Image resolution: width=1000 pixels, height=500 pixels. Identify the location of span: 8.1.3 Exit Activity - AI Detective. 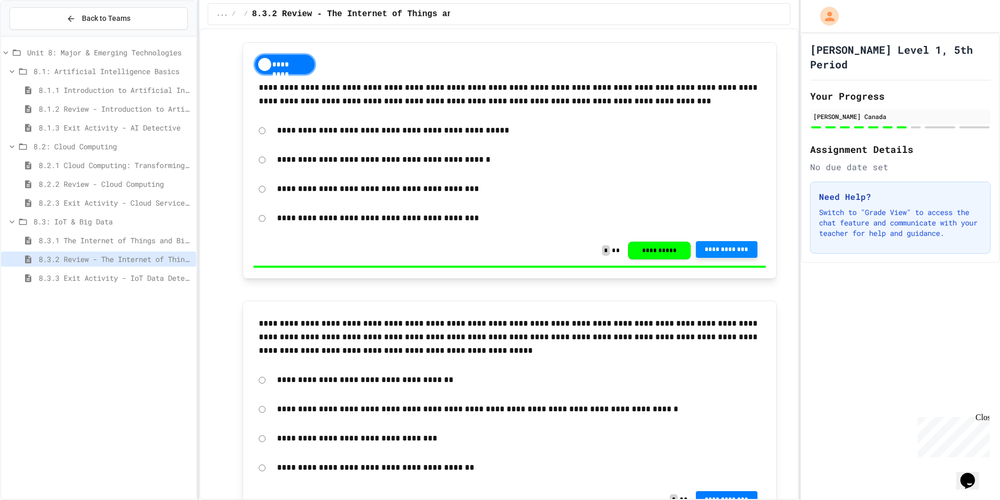
(115, 127).